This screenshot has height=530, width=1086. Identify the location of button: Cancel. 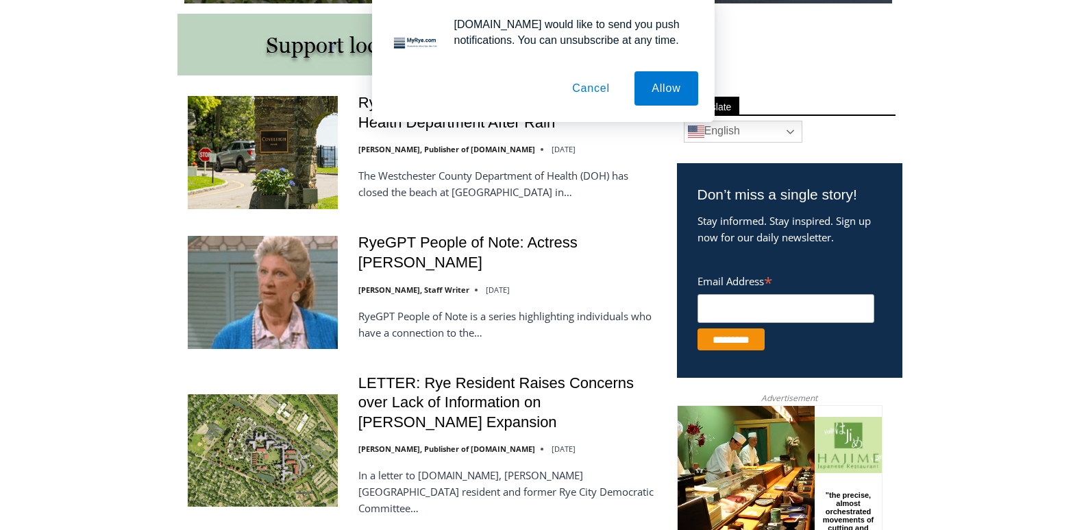
(591, 88).